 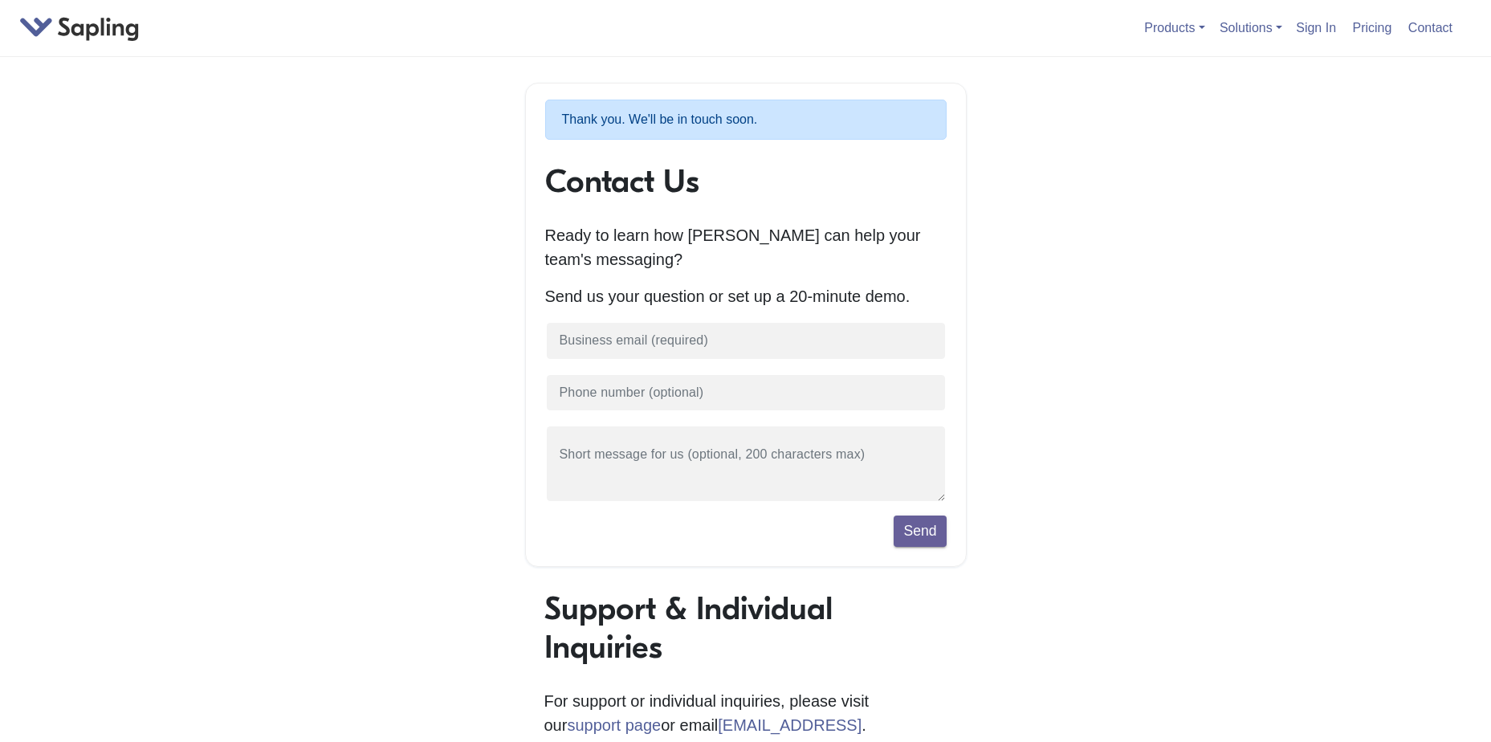 What do you see at coordinates (613, 725) in the screenshot?
I see `a: support page` at bounding box center [613, 725].